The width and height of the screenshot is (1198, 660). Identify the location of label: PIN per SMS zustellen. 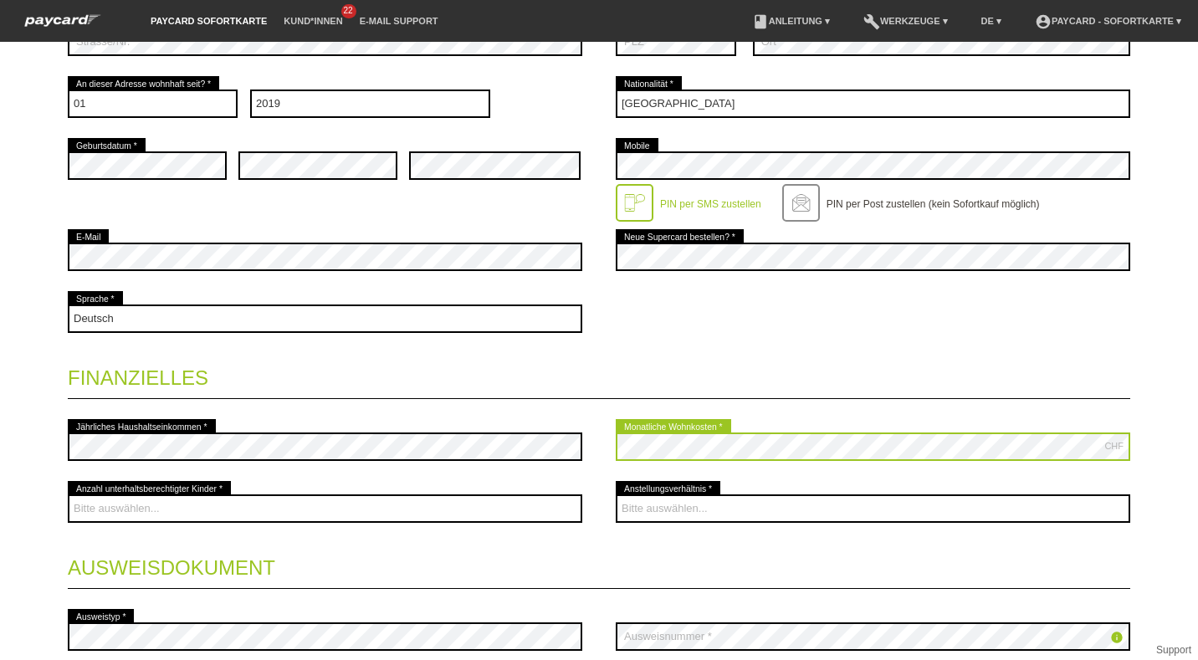
(710, 204).